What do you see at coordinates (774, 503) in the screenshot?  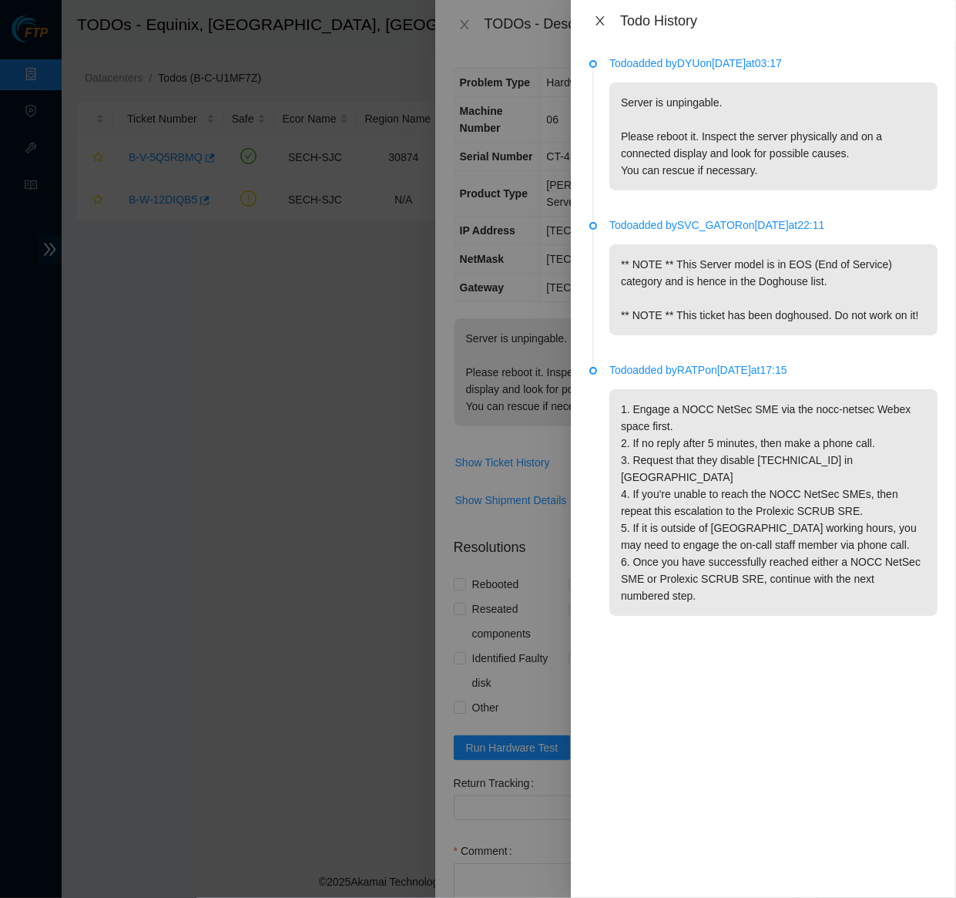 I see `p: 1. Engage a NOCC NetSec SME via the nocc-netsec Webex space first. 2. If no reply after 5 minutes...` at bounding box center [774, 503].